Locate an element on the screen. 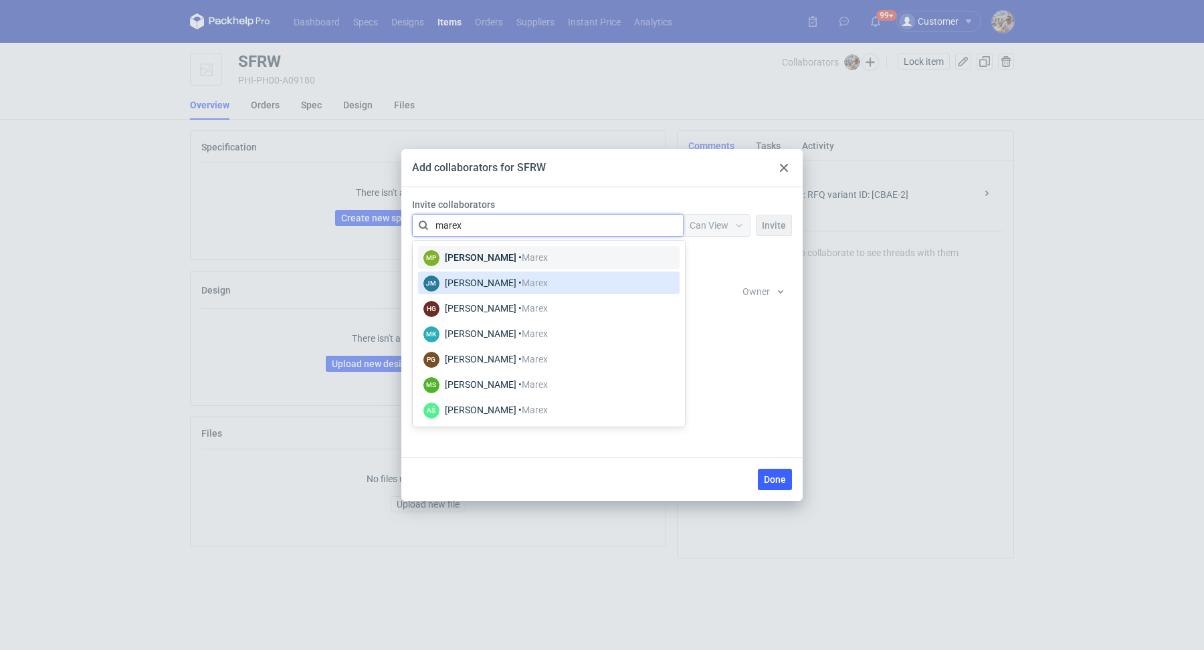  div: Magdalena Polakowska • Marex (magdalena.polakowska@marex.gs) is located at coordinates (496, 258).